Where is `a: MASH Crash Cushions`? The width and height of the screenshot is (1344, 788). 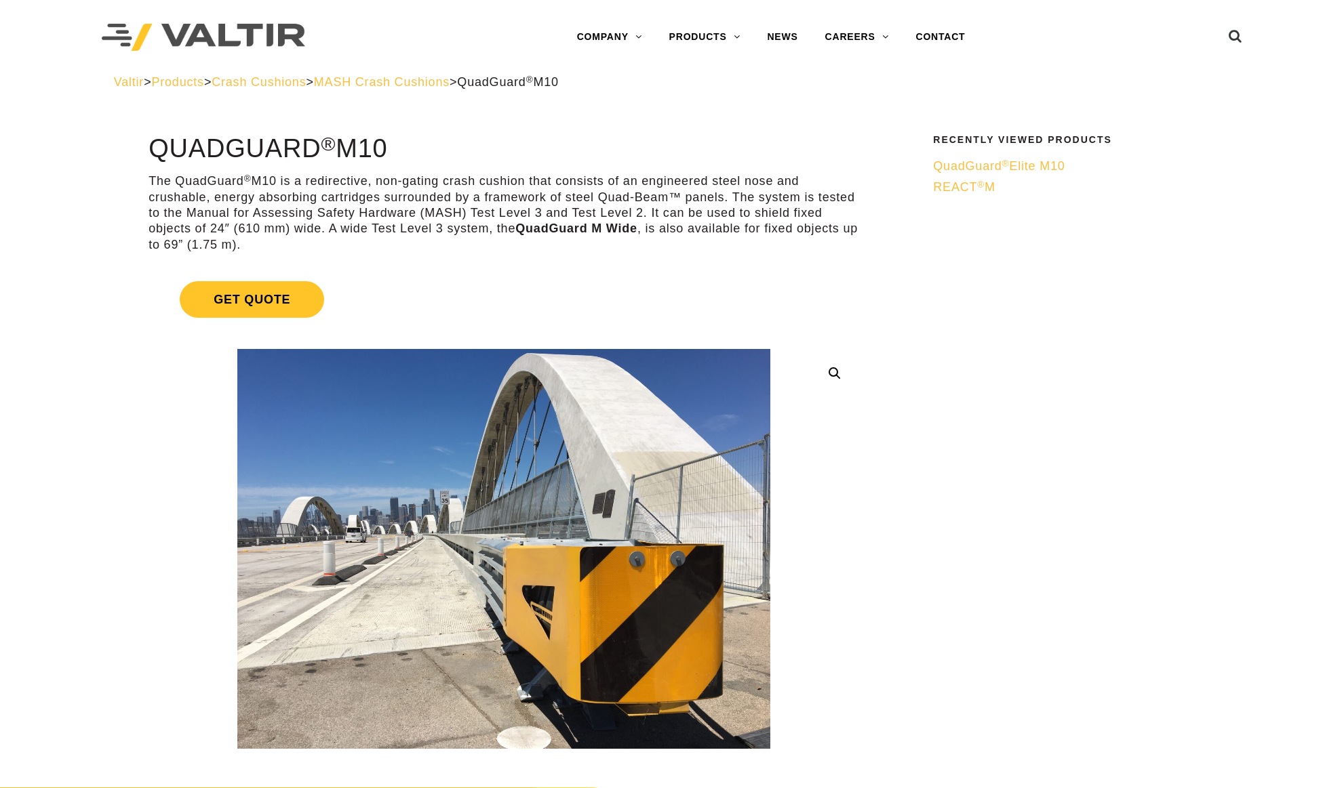 a: MASH Crash Cushions is located at coordinates (382, 82).